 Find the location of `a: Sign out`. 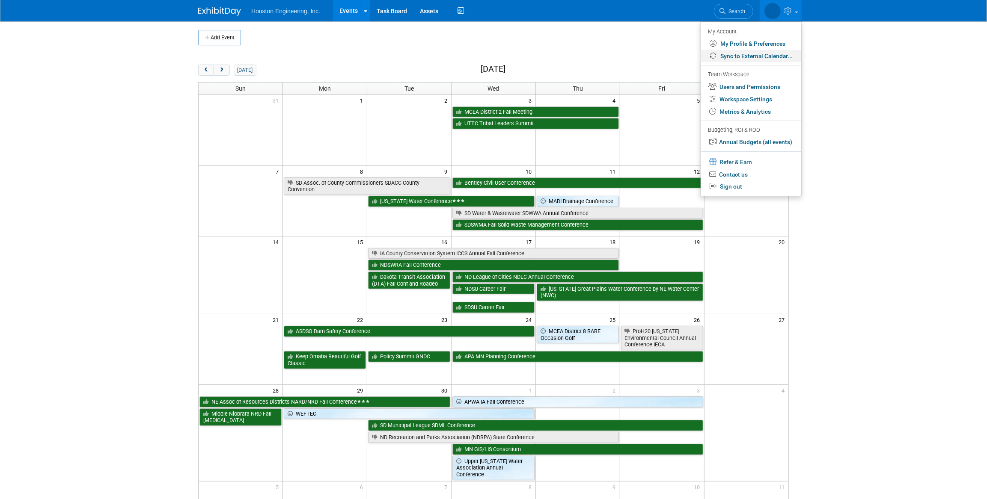

a: Sign out is located at coordinates (751, 187).